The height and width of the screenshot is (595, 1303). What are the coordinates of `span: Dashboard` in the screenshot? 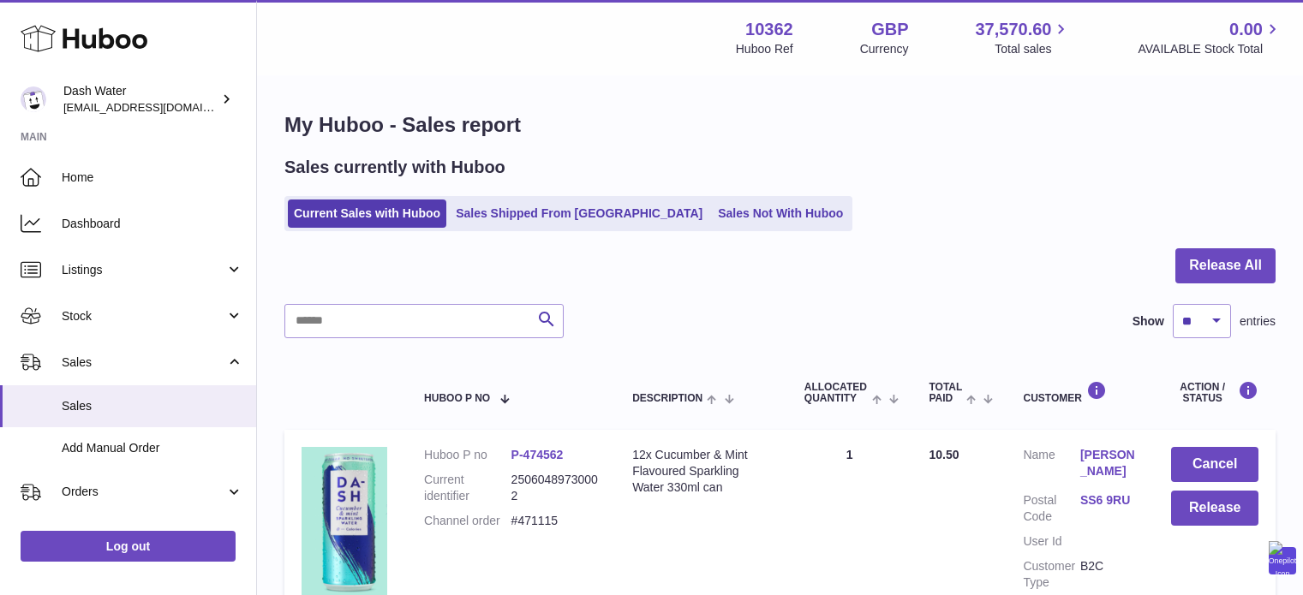 It's located at (152, 224).